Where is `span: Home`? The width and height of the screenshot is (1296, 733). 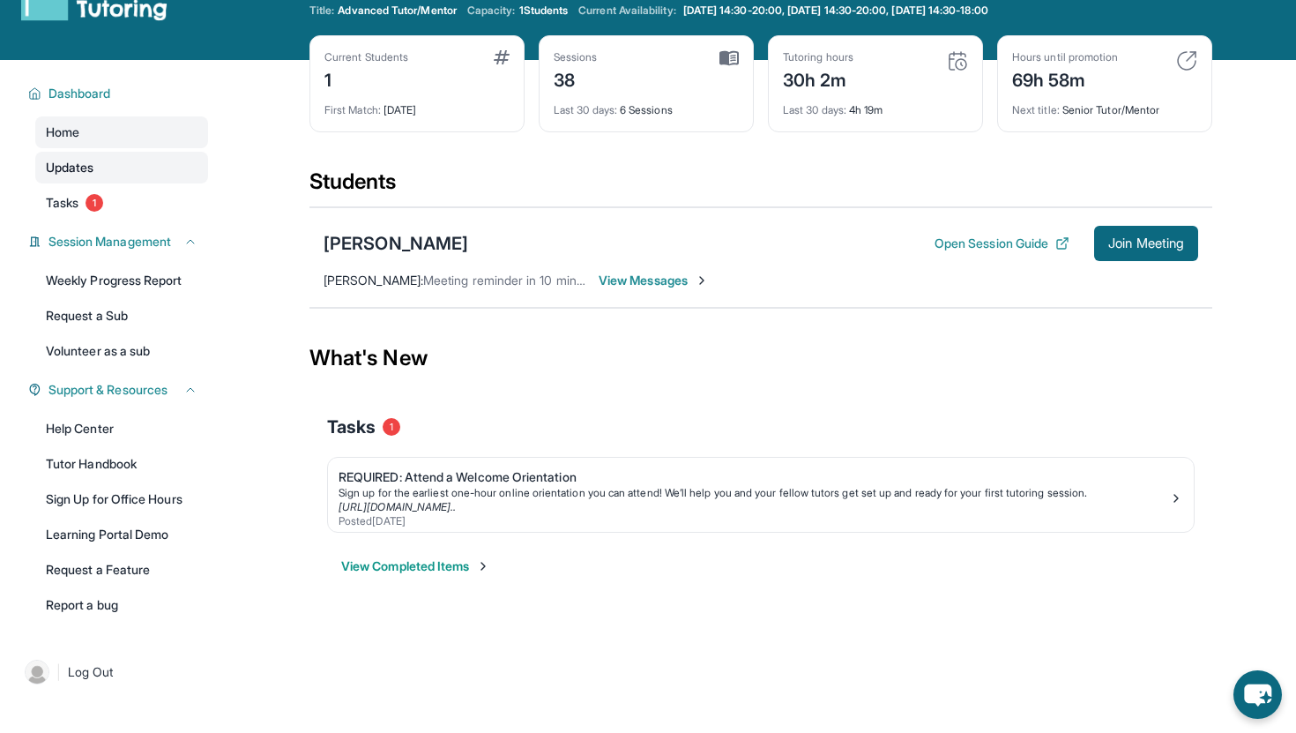 span: Home is located at coordinates (63, 132).